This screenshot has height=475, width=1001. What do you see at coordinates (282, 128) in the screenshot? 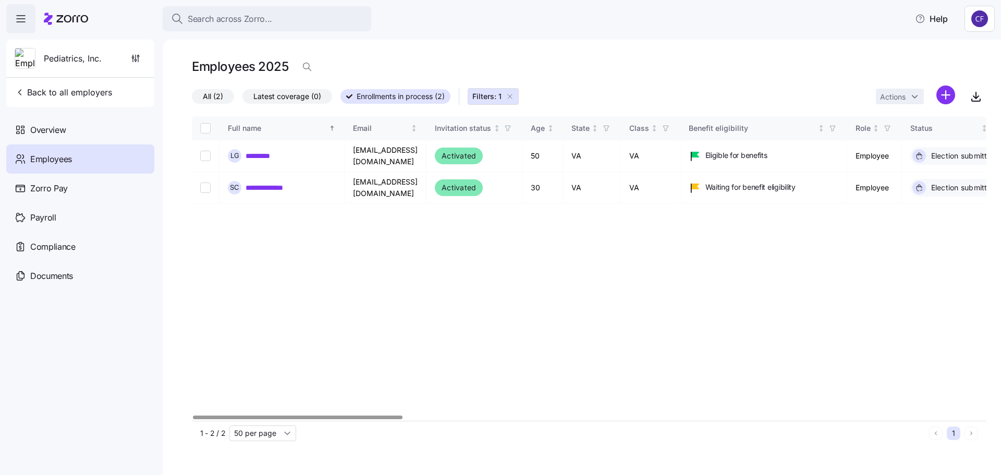
I see `th: Full nameSorted ascending` at bounding box center [282, 128].